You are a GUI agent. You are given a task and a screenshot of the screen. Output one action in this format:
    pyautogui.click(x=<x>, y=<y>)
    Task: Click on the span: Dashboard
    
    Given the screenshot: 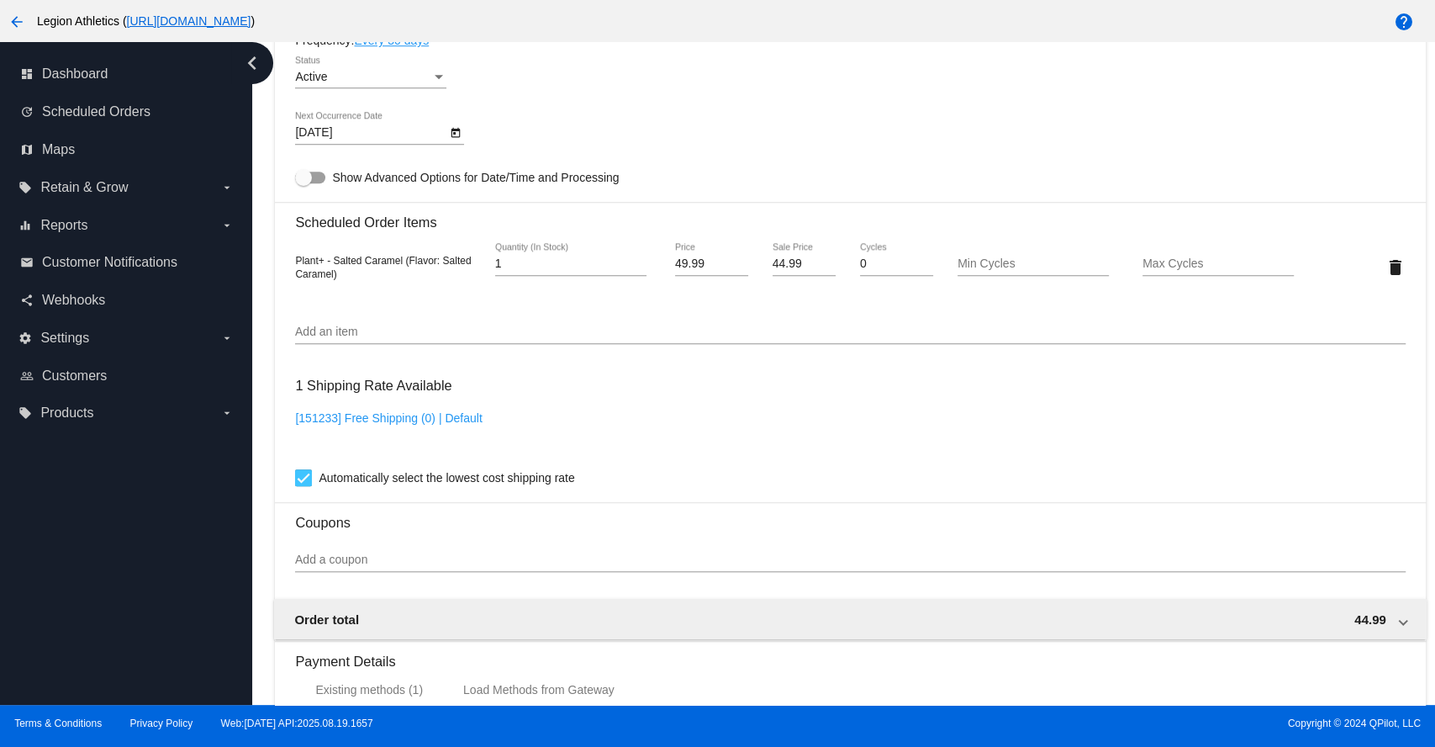 What is the action you would take?
    pyautogui.click(x=75, y=74)
    